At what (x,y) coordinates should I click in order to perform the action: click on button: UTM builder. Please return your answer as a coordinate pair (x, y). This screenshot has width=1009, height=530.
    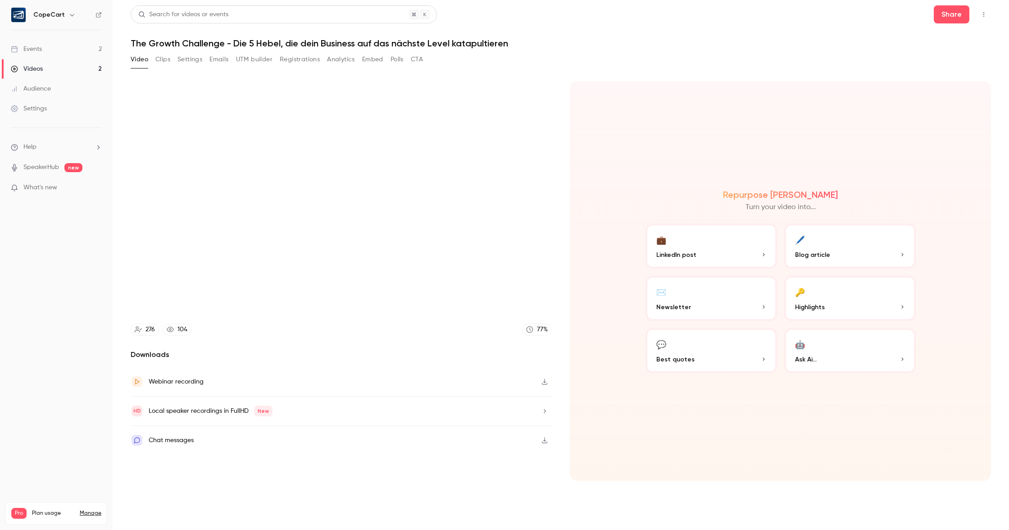
    Looking at the image, I should click on (254, 59).